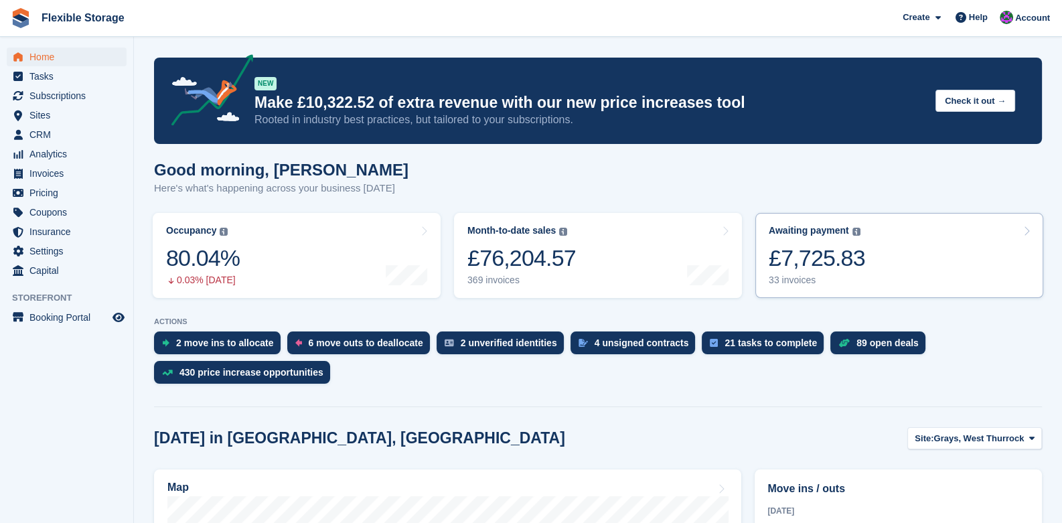  Describe the element at coordinates (843, 343) in the screenshot. I see `img: deal-1b604bf984904fb50ccaf53a9ad4b4a5d6e5aea283cecdc64d6e3604feb123c2.svg` at that location.